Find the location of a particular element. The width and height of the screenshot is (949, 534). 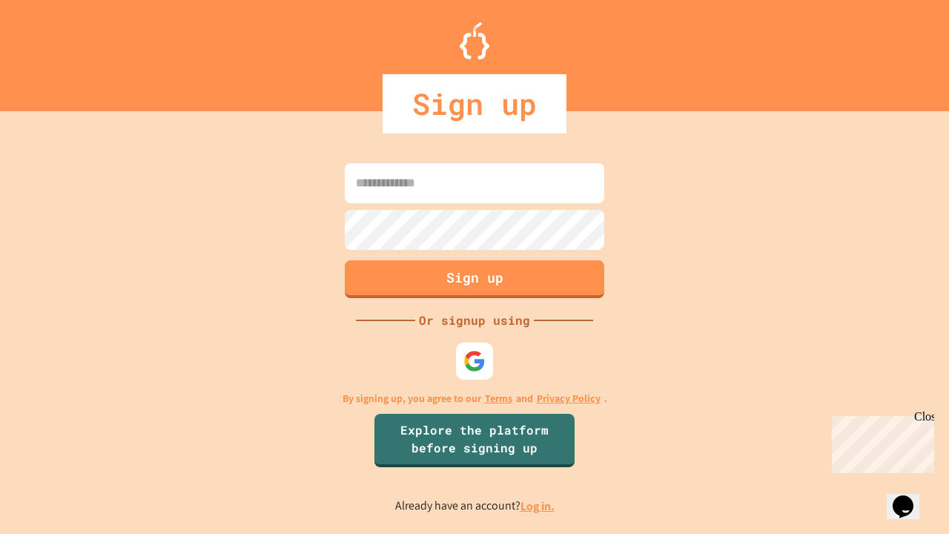

img: google-icon.svg is located at coordinates (474, 361).